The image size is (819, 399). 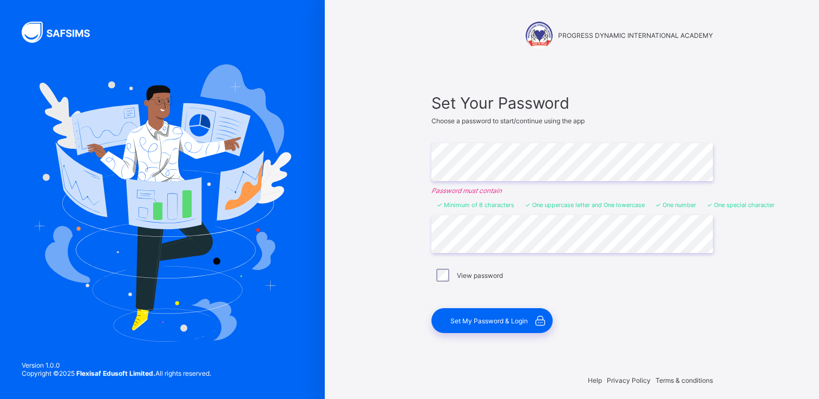 What do you see at coordinates (475, 205) in the screenshot?
I see `li: Minimum of 8 characters` at bounding box center [475, 205].